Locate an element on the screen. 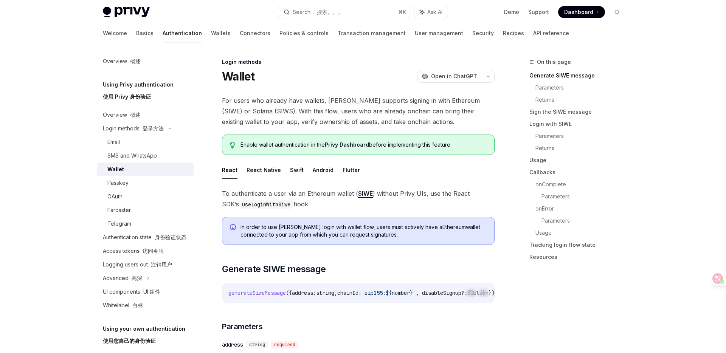  span: On this page is located at coordinates (554, 62).